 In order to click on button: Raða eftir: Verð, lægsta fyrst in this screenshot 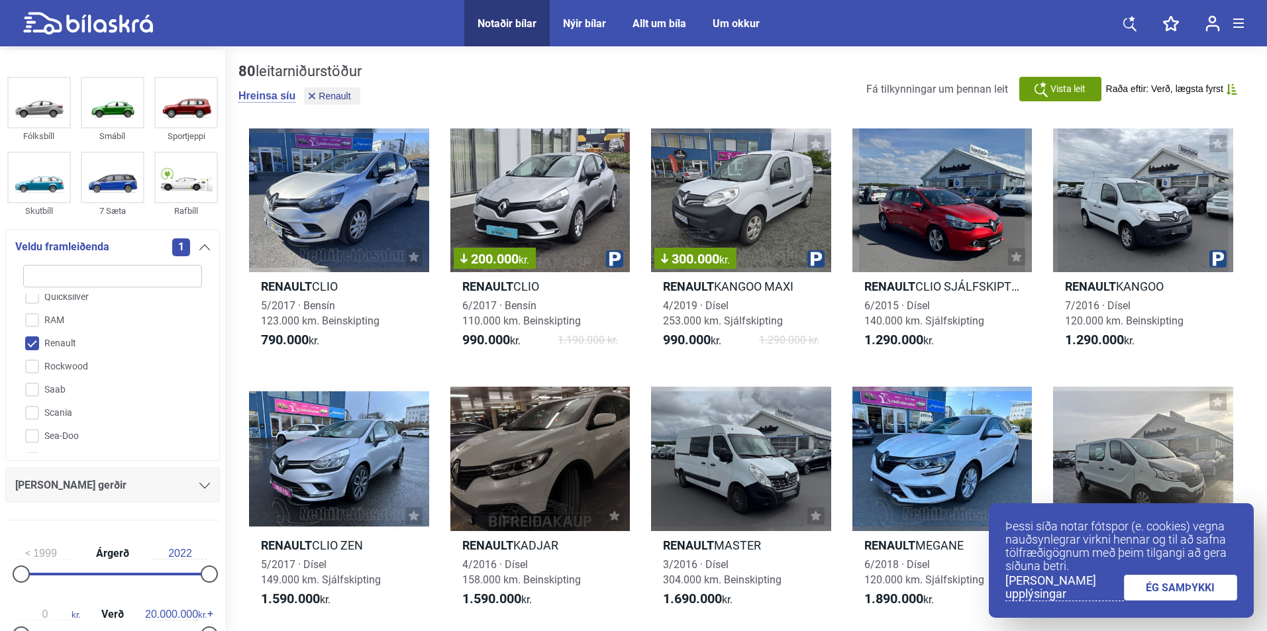, I will do `click(1172, 89)`.